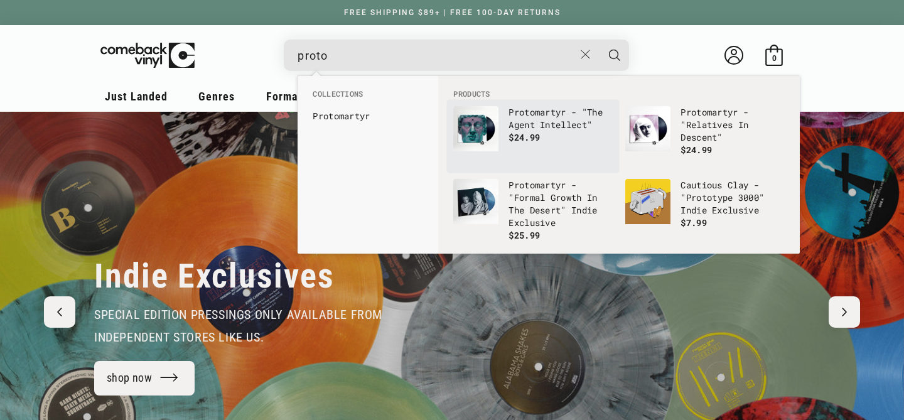 The image size is (904, 420). I want to click on a: Protomartyr, so click(368, 116).